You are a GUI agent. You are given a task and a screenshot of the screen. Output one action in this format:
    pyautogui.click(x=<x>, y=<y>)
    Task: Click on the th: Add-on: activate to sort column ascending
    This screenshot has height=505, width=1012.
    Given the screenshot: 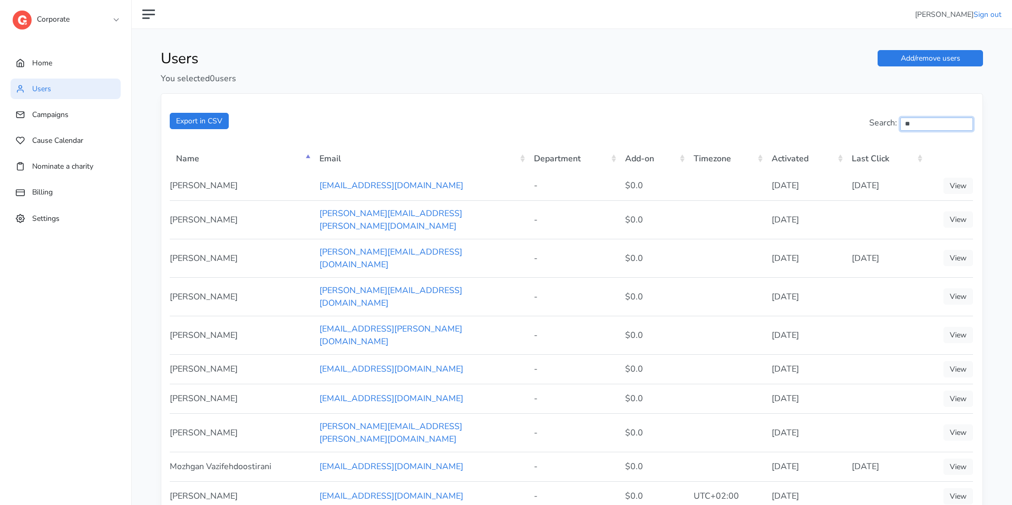 What is the action you would take?
    pyautogui.click(x=653, y=158)
    